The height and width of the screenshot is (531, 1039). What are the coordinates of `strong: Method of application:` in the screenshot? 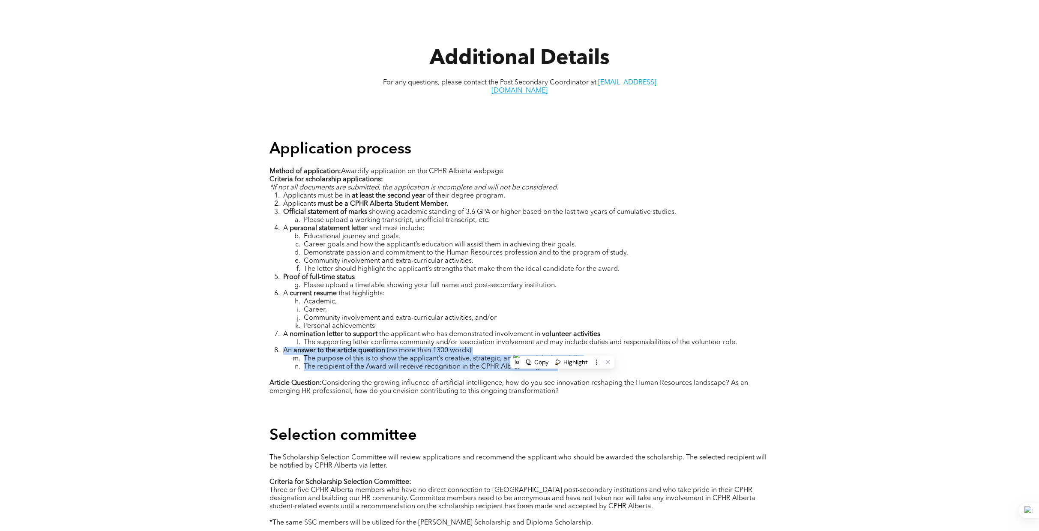 It's located at (305, 171).